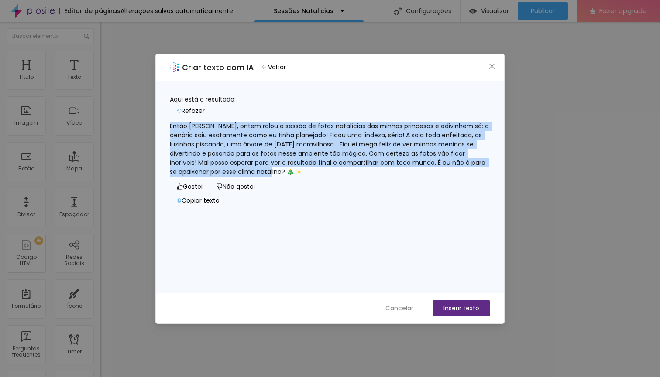  I want to click on button: Gostei, so click(189, 187).